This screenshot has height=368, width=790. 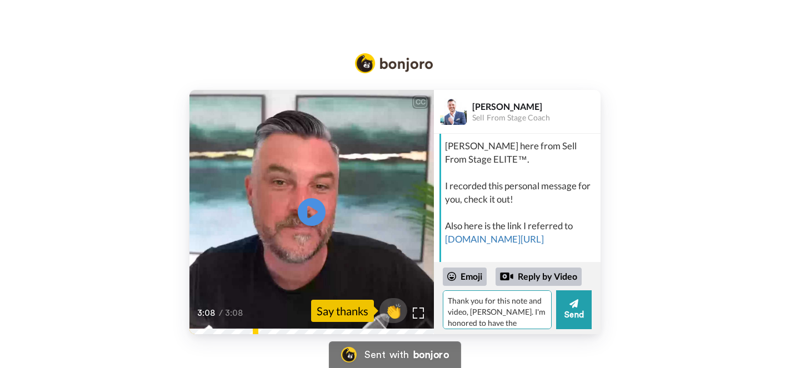 What do you see at coordinates (387, 355) in the screenshot?
I see `div: Sent with` at bounding box center [387, 355].